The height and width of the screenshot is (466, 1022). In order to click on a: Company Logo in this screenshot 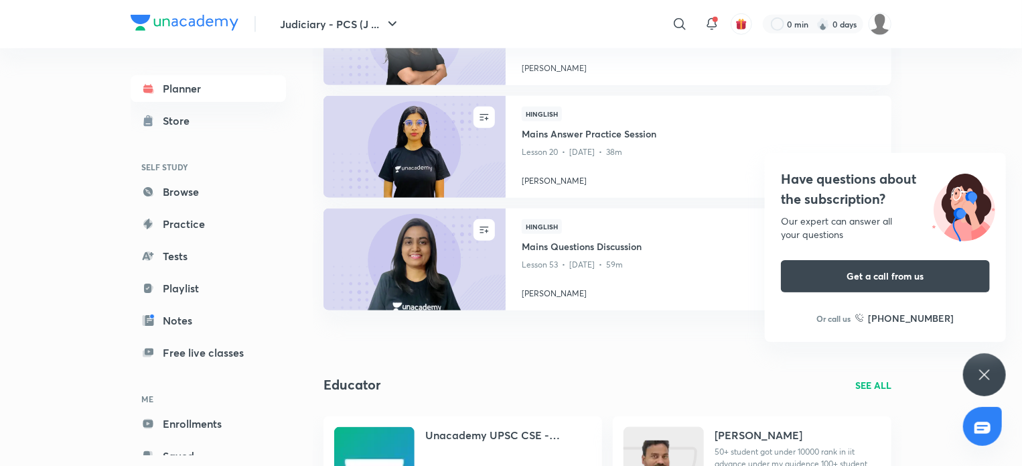, I will do `click(184, 24)`.